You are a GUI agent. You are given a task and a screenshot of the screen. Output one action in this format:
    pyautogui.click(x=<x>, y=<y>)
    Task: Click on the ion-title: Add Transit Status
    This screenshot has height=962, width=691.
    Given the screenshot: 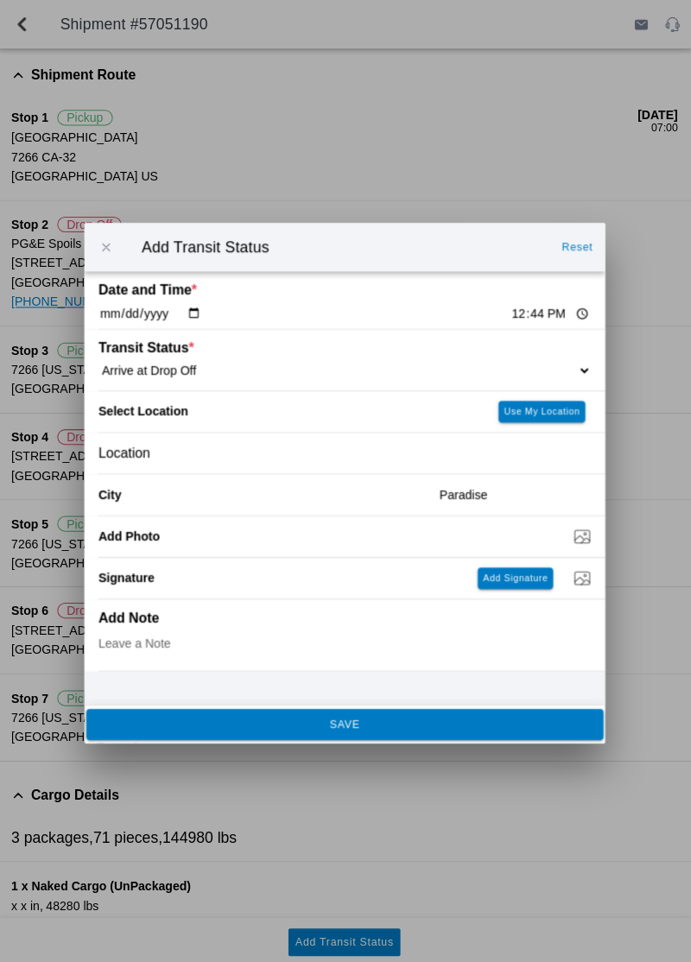 What is the action you would take?
    pyautogui.click(x=339, y=246)
    